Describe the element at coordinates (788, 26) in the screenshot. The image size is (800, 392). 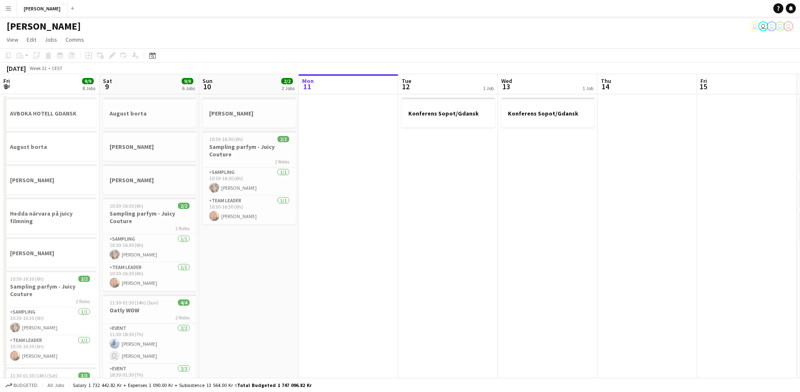
I see `app-user-avatar: Stina Dahl` at that location.